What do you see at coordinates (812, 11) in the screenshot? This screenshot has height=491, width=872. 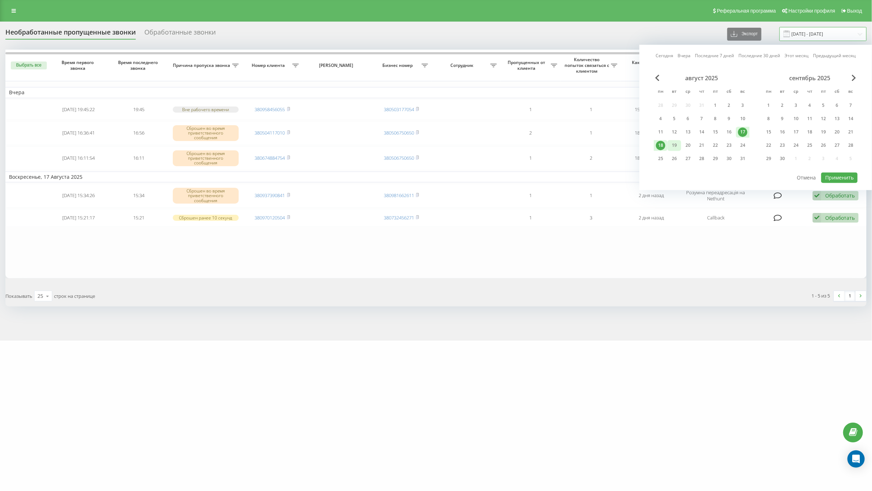 I see `span: Настройки профиля` at bounding box center [812, 11].